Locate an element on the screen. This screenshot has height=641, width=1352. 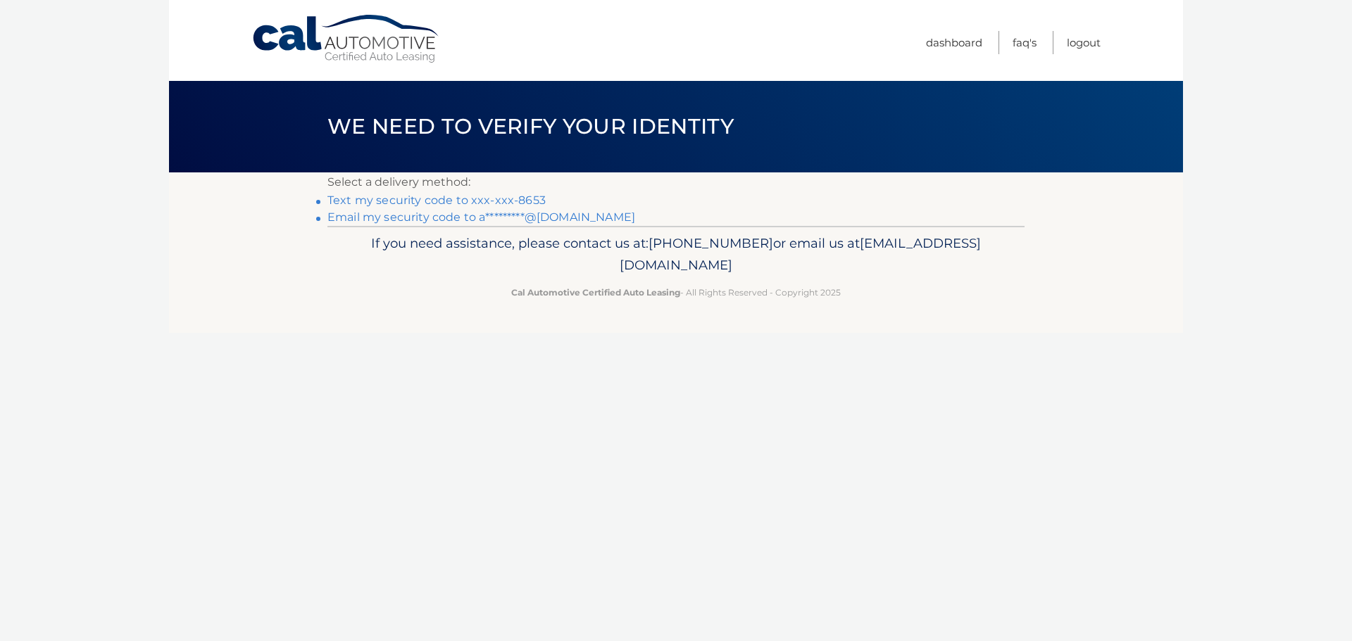
p: If you need assistance, please contact us at: or email us at is located at coordinates (676, 255).